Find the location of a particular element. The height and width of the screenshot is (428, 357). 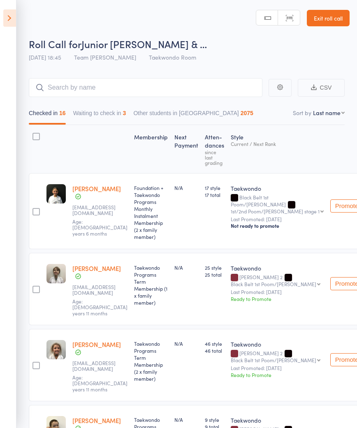

span: Taekwondo Room is located at coordinates (172, 57).